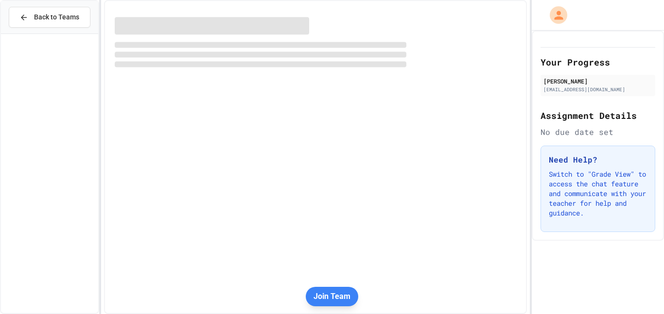  I want to click on button: Back to Teams, so click(50, 17).